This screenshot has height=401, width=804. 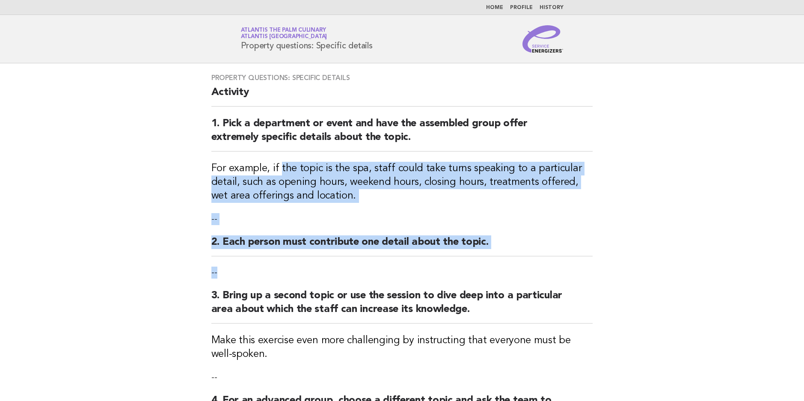 What do you see at coordinates (551, 8) in the screenshot?
I see `a: History` at bounding box center [551, 8].